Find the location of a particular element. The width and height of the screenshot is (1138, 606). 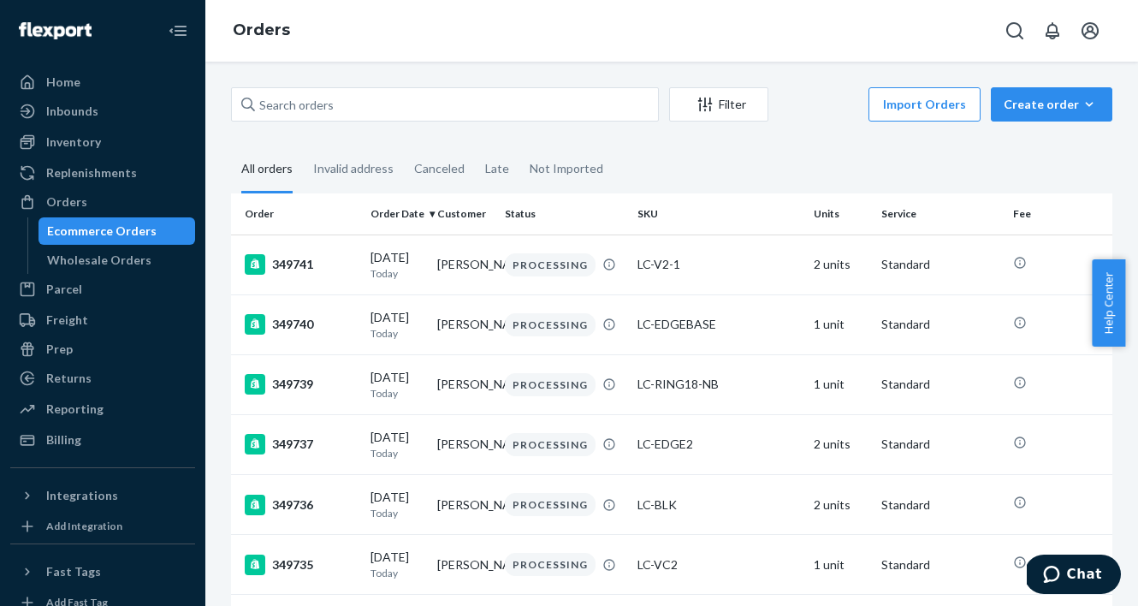

a: Parcel is located at coordinates (103, 289).